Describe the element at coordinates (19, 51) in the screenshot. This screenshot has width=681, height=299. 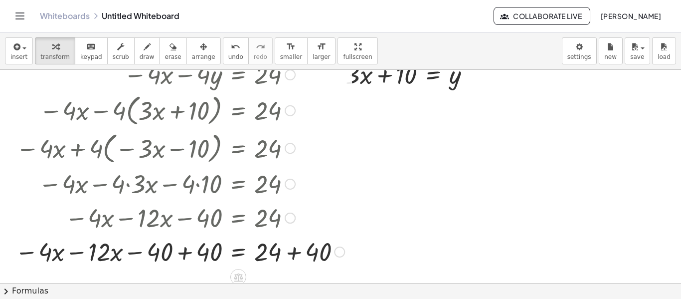
I see `button: insert` at that location.